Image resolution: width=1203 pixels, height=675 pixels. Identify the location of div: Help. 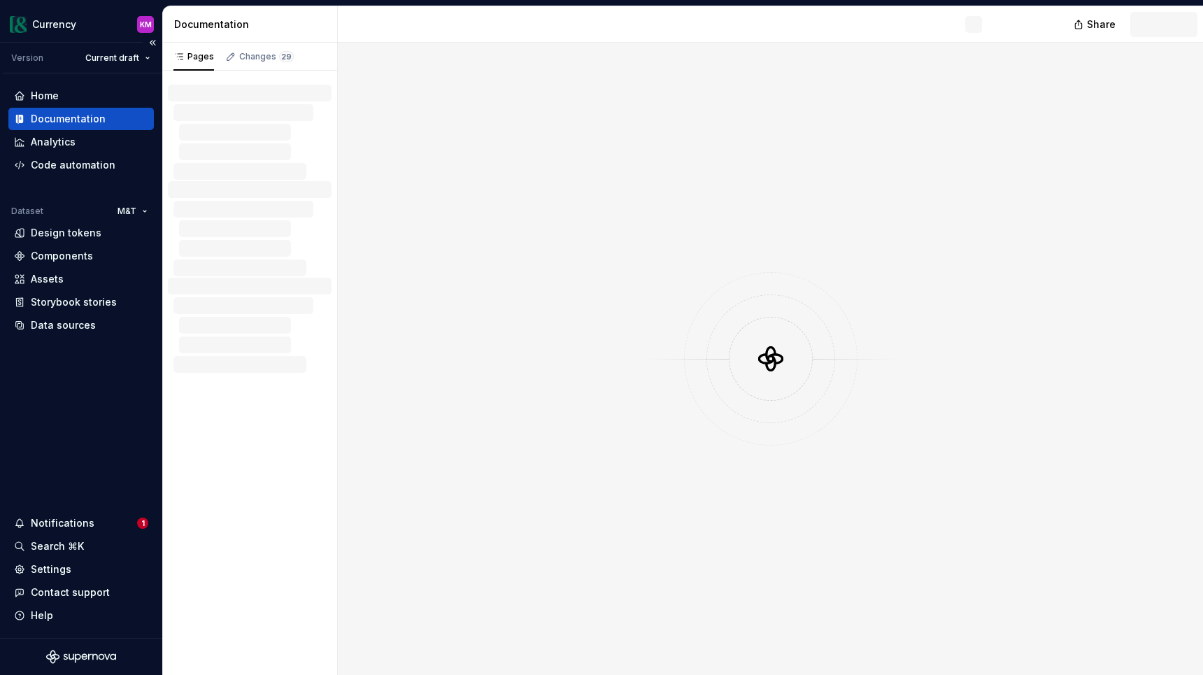
(42, 615).